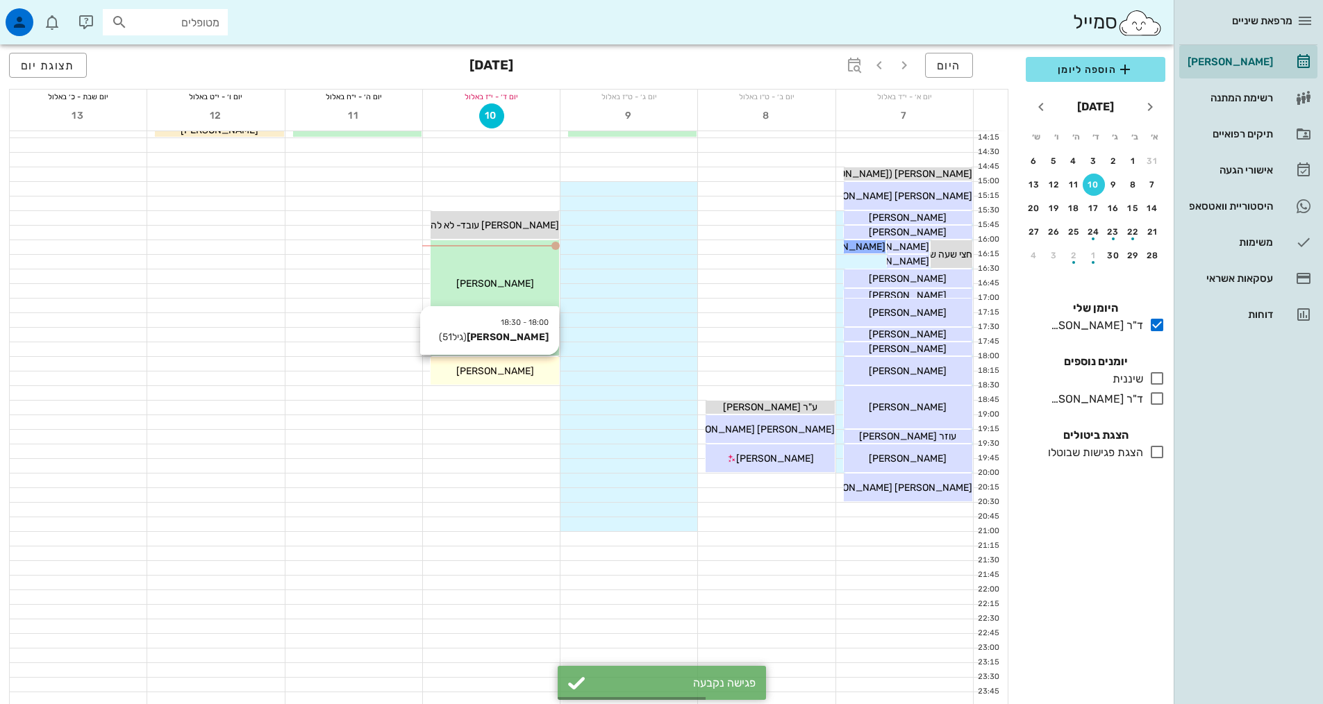  What do you see at coordinates (1034, 232) in the screenshot?
I see `div: 27` at bounding box center [1034, 232].